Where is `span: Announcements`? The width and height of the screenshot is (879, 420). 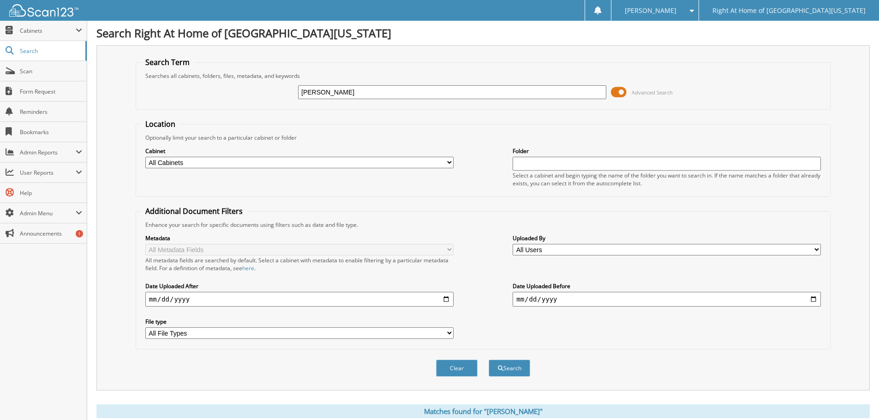
span: Announcements is located at coordinates (51, 233).